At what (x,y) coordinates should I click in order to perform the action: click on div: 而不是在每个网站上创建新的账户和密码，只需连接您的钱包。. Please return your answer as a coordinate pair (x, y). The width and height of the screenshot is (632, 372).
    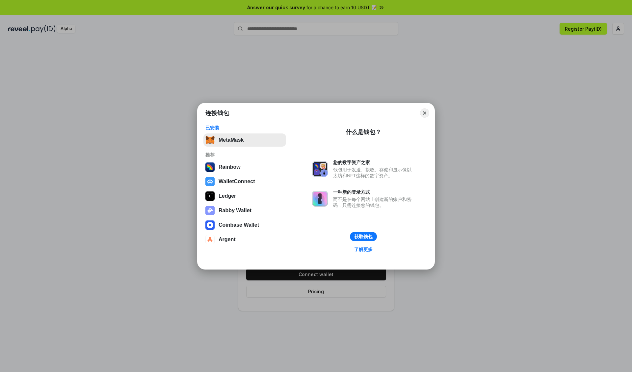
    Looking at the image, I should click on (374, 202).